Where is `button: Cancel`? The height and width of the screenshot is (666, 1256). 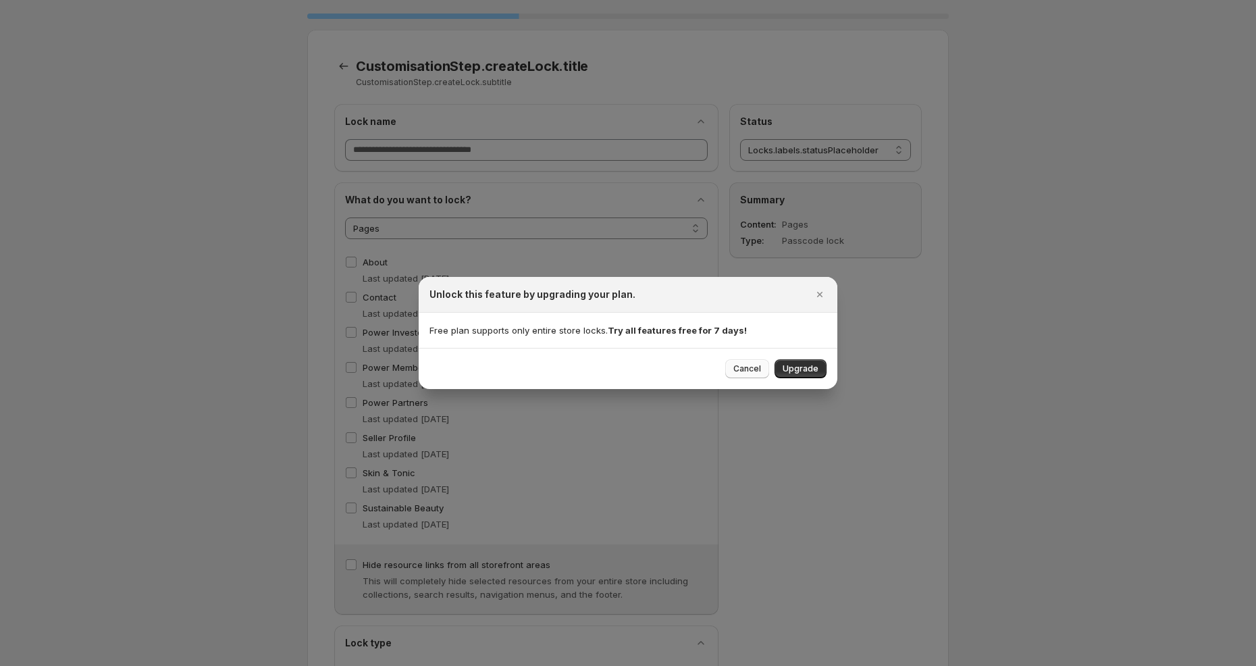
button: Cancel is located at coordinates (747, 369).